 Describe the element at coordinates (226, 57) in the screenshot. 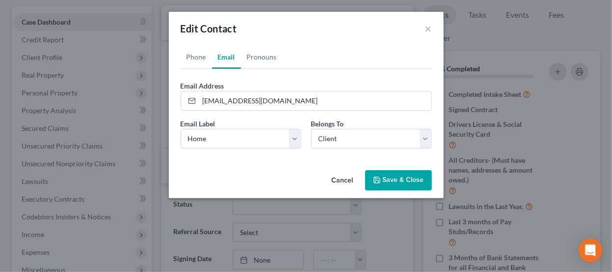

I see `a: Email` at that location.